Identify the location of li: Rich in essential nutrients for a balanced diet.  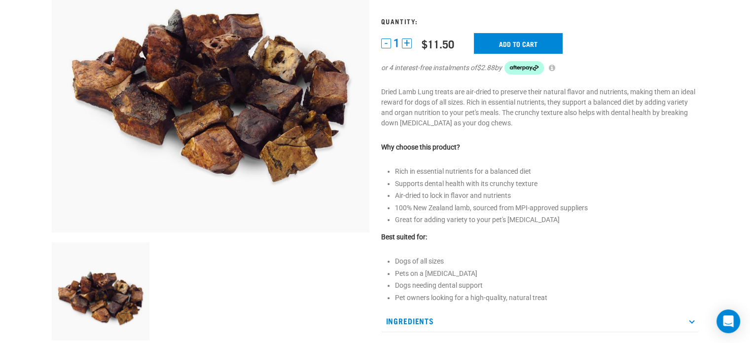
(547, 171).